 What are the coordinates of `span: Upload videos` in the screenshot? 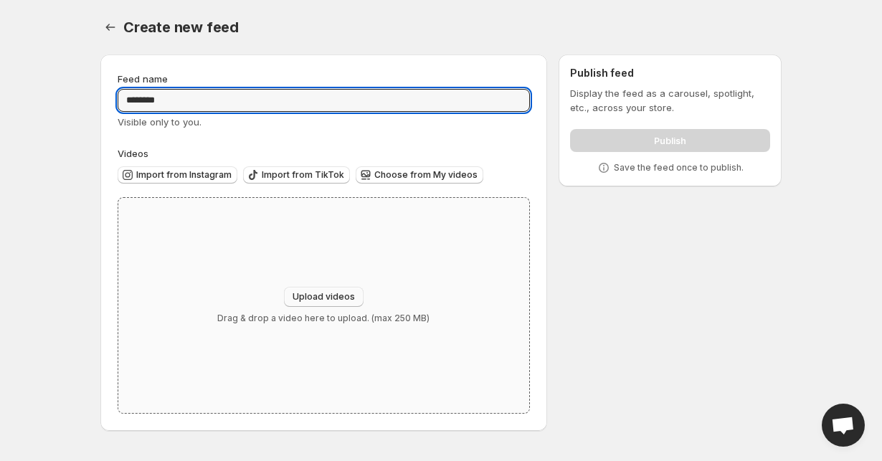 It's located at (323, 297).